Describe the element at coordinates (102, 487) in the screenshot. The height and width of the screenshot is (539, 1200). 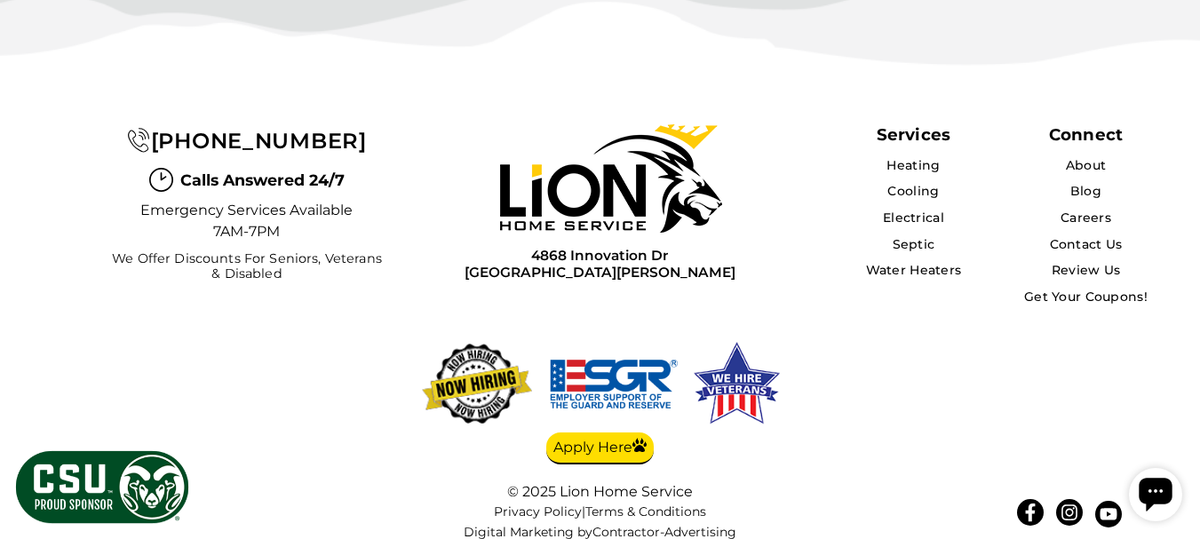
I see `img: CSU Sponsor Badge` at that location.